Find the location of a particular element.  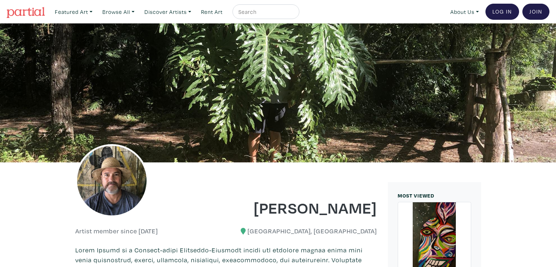

a: Featured Art is located at coordinates (73, 12).